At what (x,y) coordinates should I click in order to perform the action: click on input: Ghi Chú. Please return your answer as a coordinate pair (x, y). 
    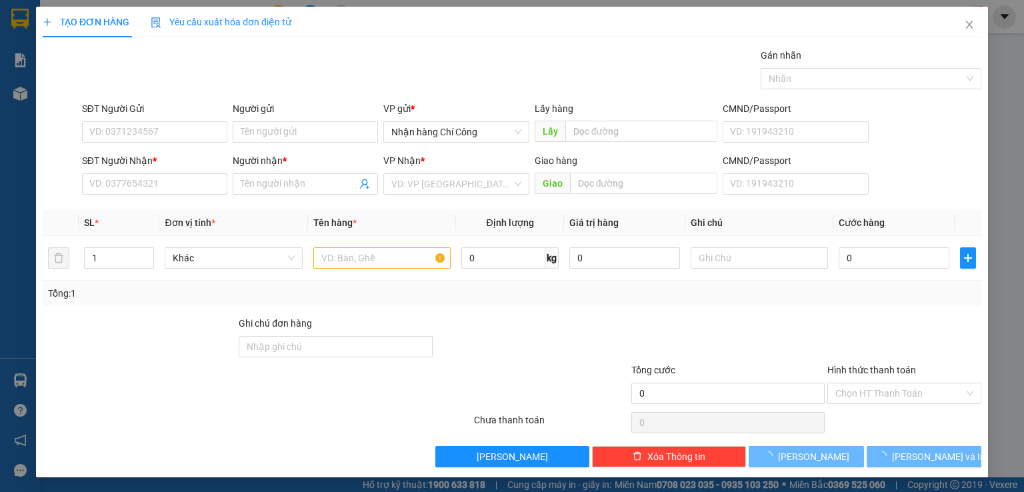
    Looking at the image, I should click on (759, 258).